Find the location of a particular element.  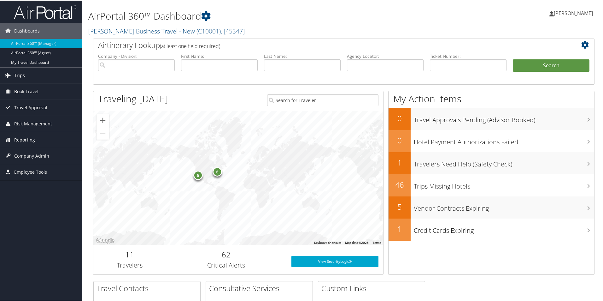

h3: Hotel Payment Authorizations Failed is located at coordinates (504, 140).